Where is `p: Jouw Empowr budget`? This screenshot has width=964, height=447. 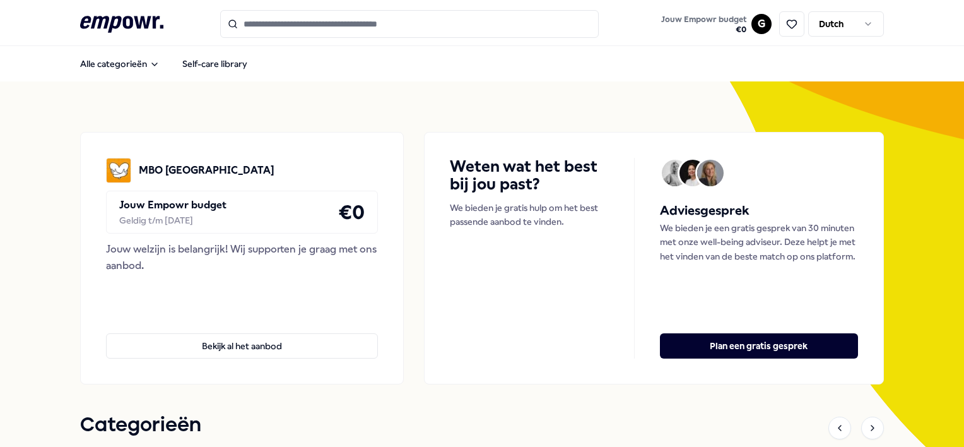
p: Jouw Empowr budget is located at coordinates (173, 205).